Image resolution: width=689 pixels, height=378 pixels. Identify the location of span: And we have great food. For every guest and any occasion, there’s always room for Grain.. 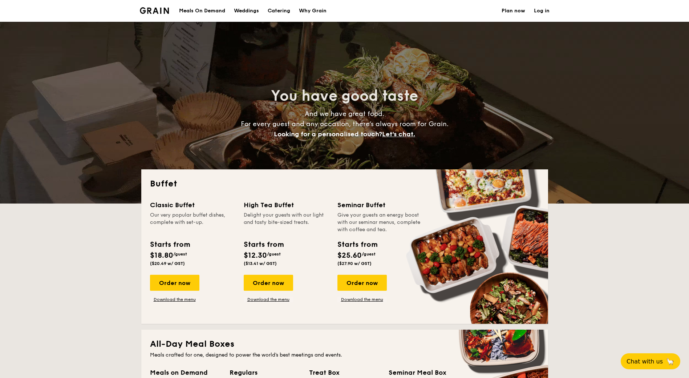
(345, 124).